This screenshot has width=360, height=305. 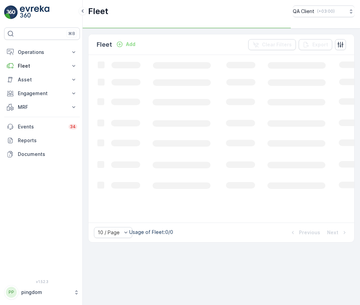 What do you see at coordinates (42, 107) in the screenshot?
I see `button: MRF` at bounding box center [42, 107].